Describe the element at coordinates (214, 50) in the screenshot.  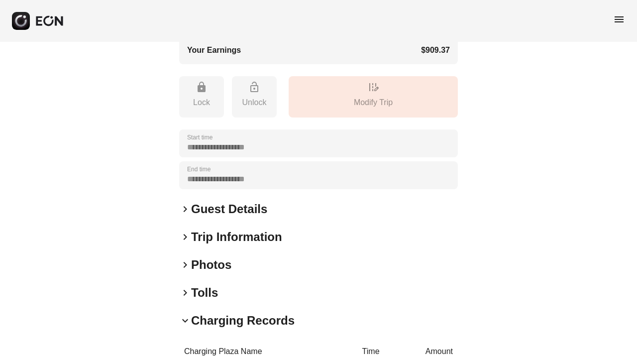
I see `span: Your Earnings` at that location.